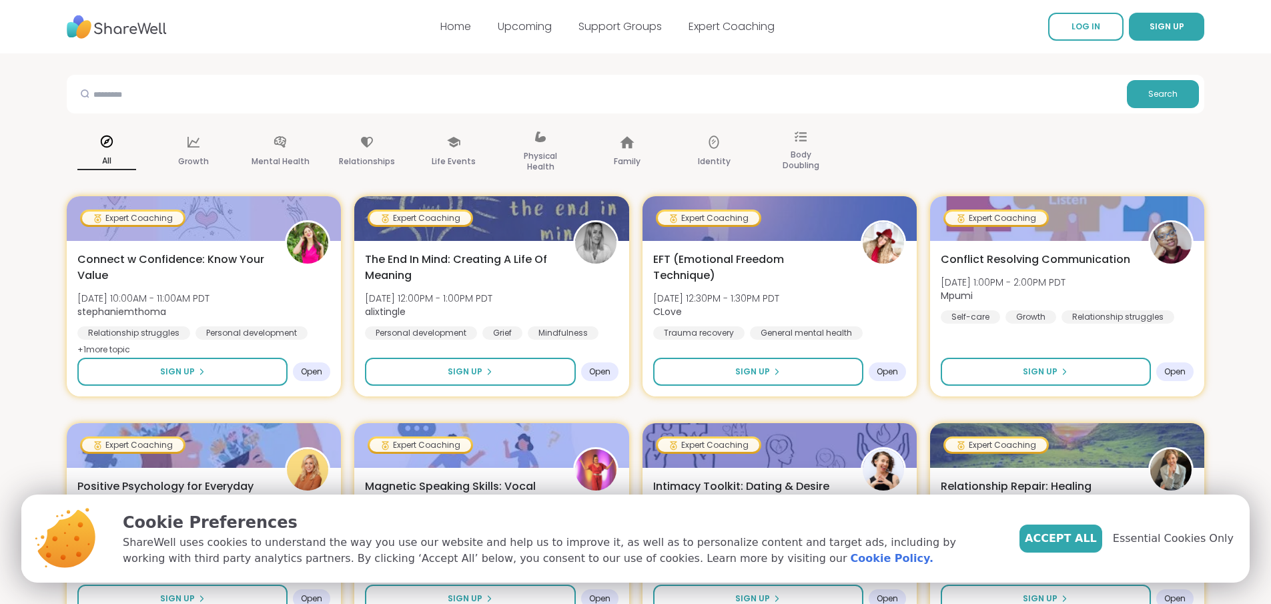 This screenshot has width=1271, height=604. What do you see at coordinates (957, 296) in the screenshot?
I see `b: Mpumi` at bounding box center [957, 296].